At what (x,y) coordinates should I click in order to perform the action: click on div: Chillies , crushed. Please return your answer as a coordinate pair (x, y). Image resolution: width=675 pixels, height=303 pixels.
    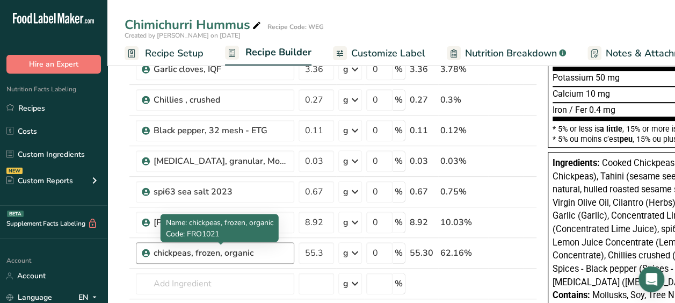
    Looking at the image, I should click on (221, 100).